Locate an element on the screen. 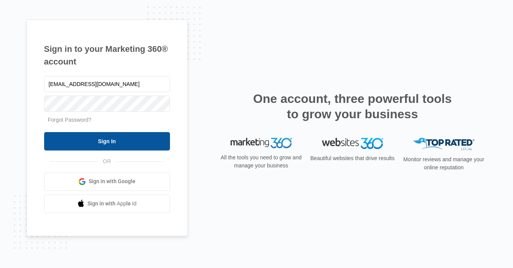 Image resolution: width=513 pixels, height=268 pixels. a: Forgot Password? is located at coordinates (70, 120).